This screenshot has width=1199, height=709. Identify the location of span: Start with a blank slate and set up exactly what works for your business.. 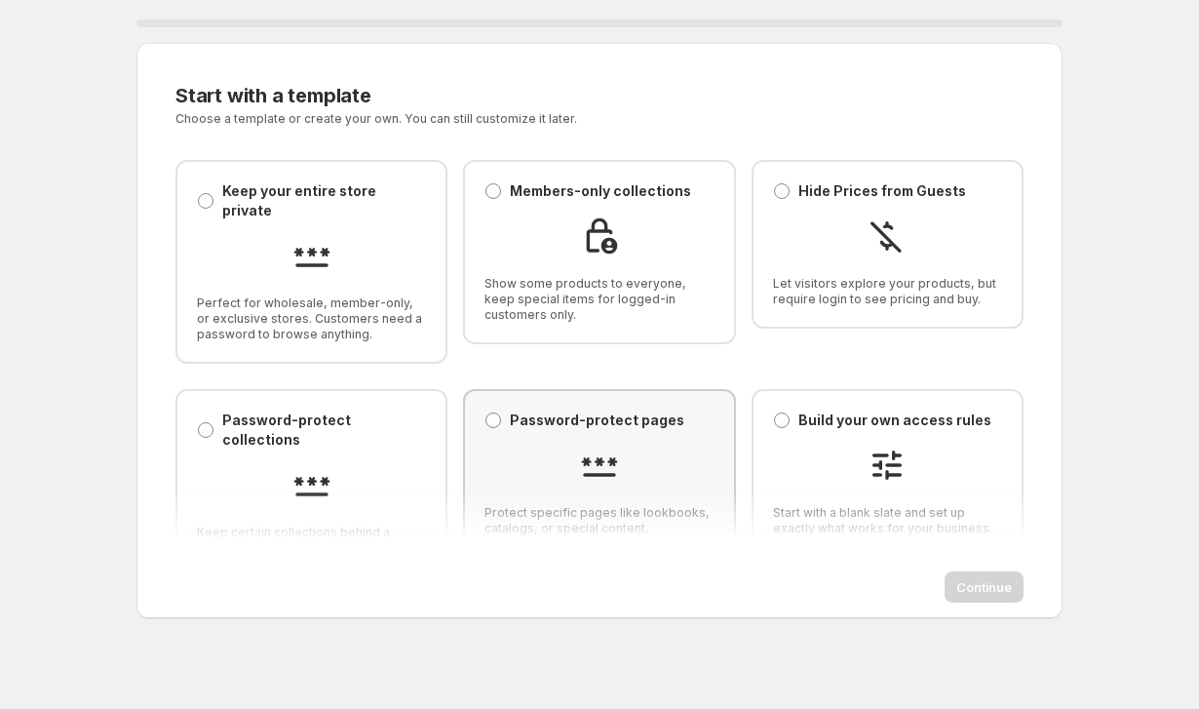
(887, 520).